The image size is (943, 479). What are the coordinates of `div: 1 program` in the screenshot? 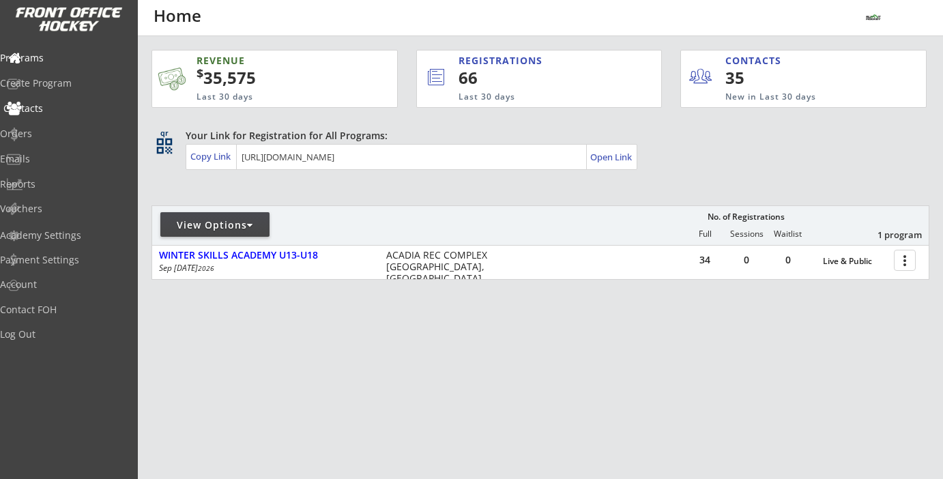 It's located at (886, 235).